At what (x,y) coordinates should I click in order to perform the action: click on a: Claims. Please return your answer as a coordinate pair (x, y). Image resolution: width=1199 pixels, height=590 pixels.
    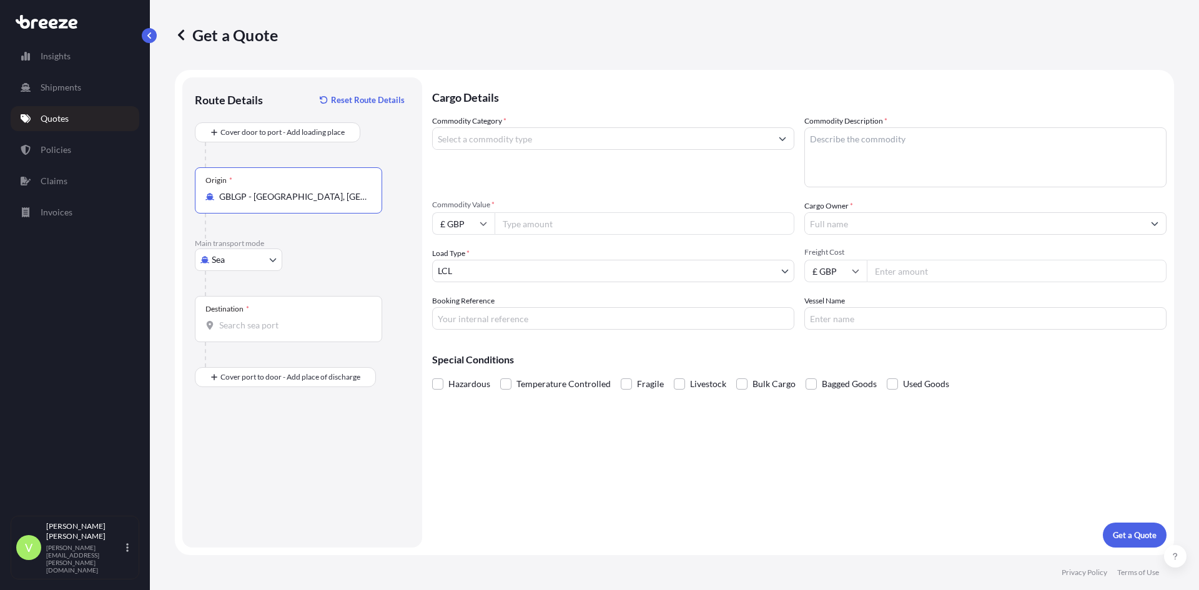
    Looking at the image, I should click on (75, 181).